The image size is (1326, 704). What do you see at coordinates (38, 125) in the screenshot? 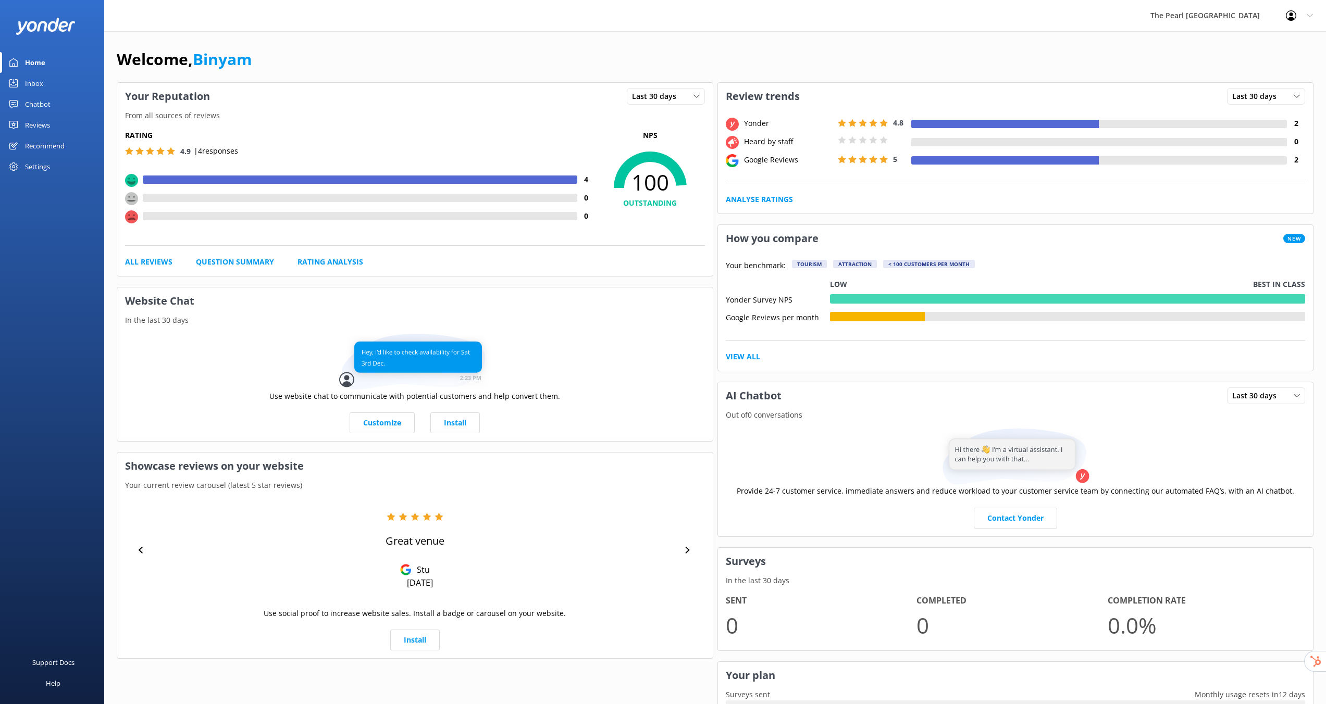
I see `div: Reviews` at bounding box center [38, 125].